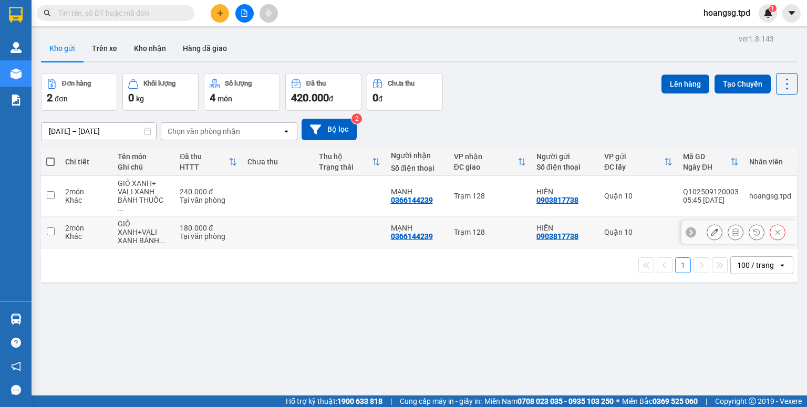  Describe the element at coordinates (47, 13) in the screenshot. I see `span: search` at that location.